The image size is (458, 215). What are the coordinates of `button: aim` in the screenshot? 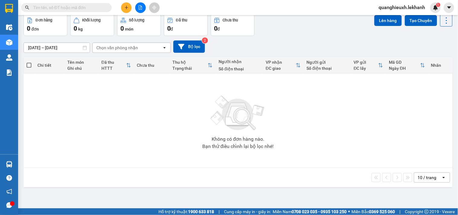 It's located at (154, 8).